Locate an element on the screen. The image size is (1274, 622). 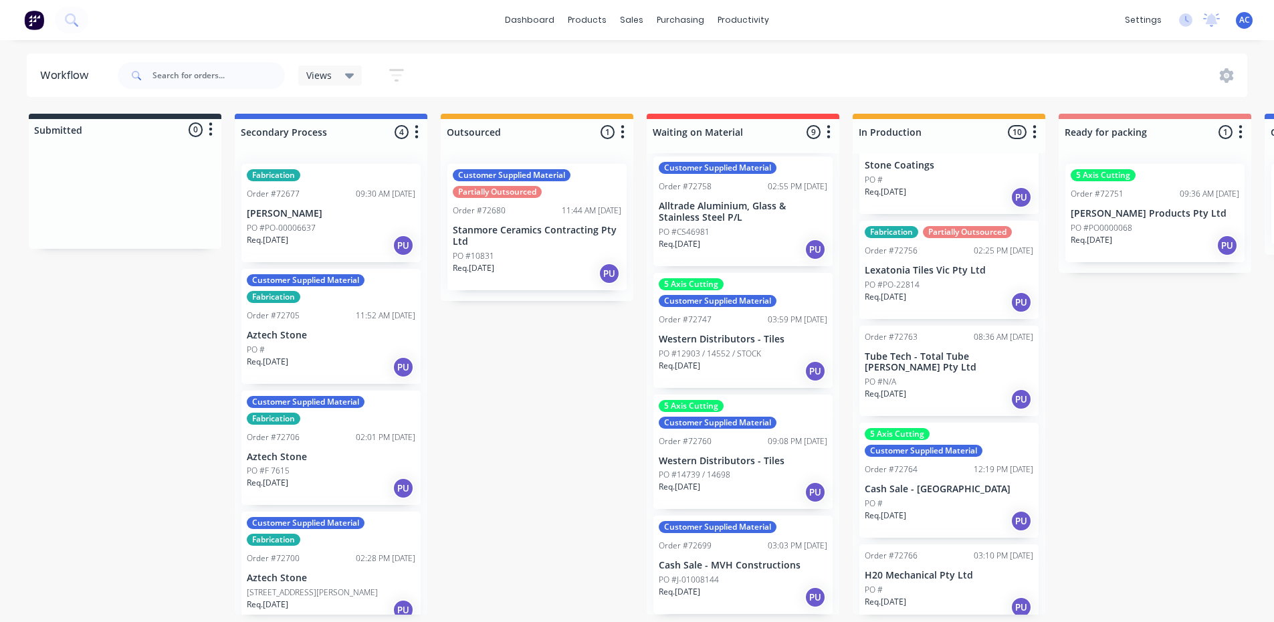
div: Workflow is located at coordinates (68, 76).